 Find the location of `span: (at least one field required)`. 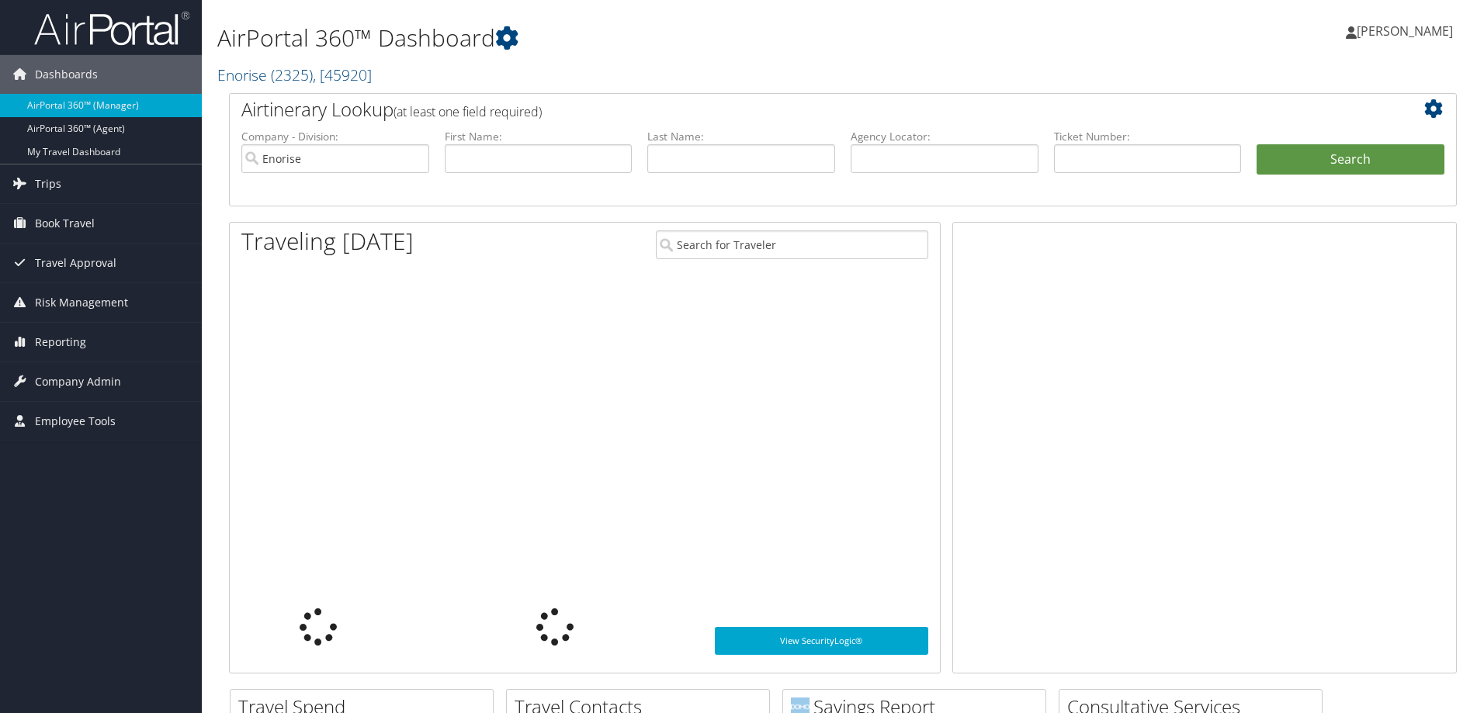

span: (at least one field required) is located at coordinates (467, 112).